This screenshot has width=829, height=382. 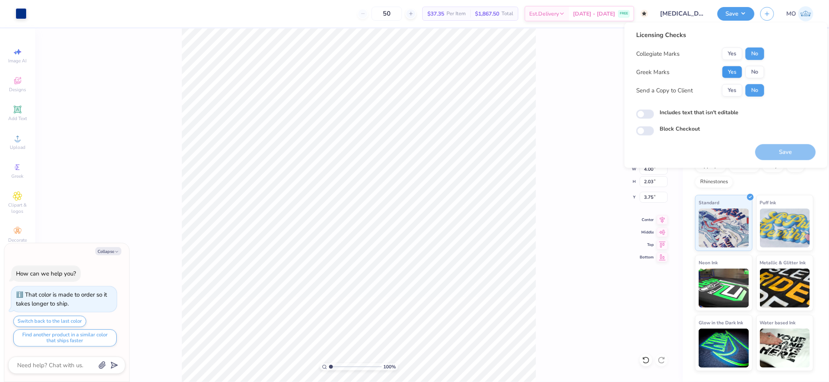 I want to click on div: Send a Copy to Client, so click(x=664, y=91).